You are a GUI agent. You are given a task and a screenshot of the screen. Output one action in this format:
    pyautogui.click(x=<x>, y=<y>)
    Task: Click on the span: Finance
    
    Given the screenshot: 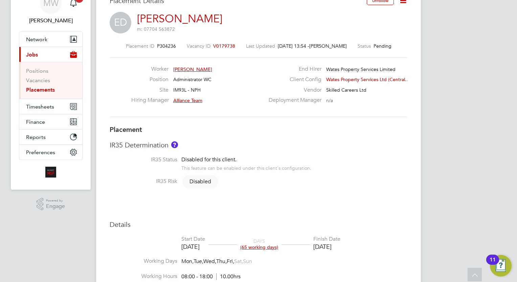 What is the action you would take?
    pyautogui.click(x=36, y=122)
    